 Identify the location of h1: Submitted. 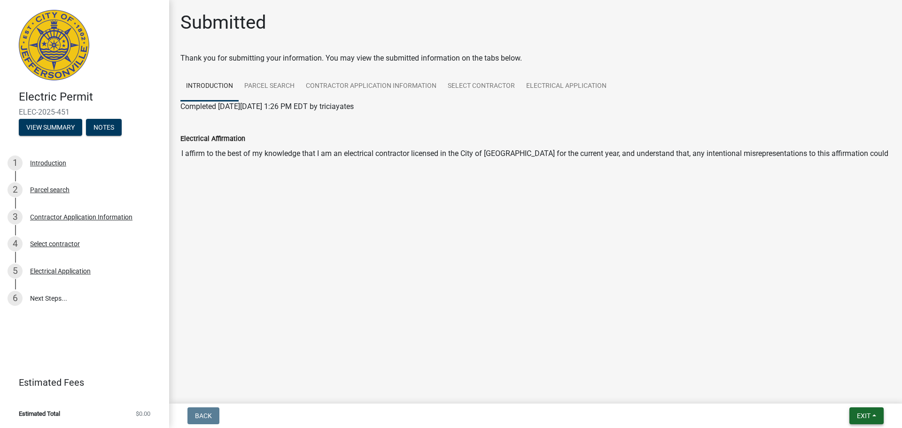
(223, 23).